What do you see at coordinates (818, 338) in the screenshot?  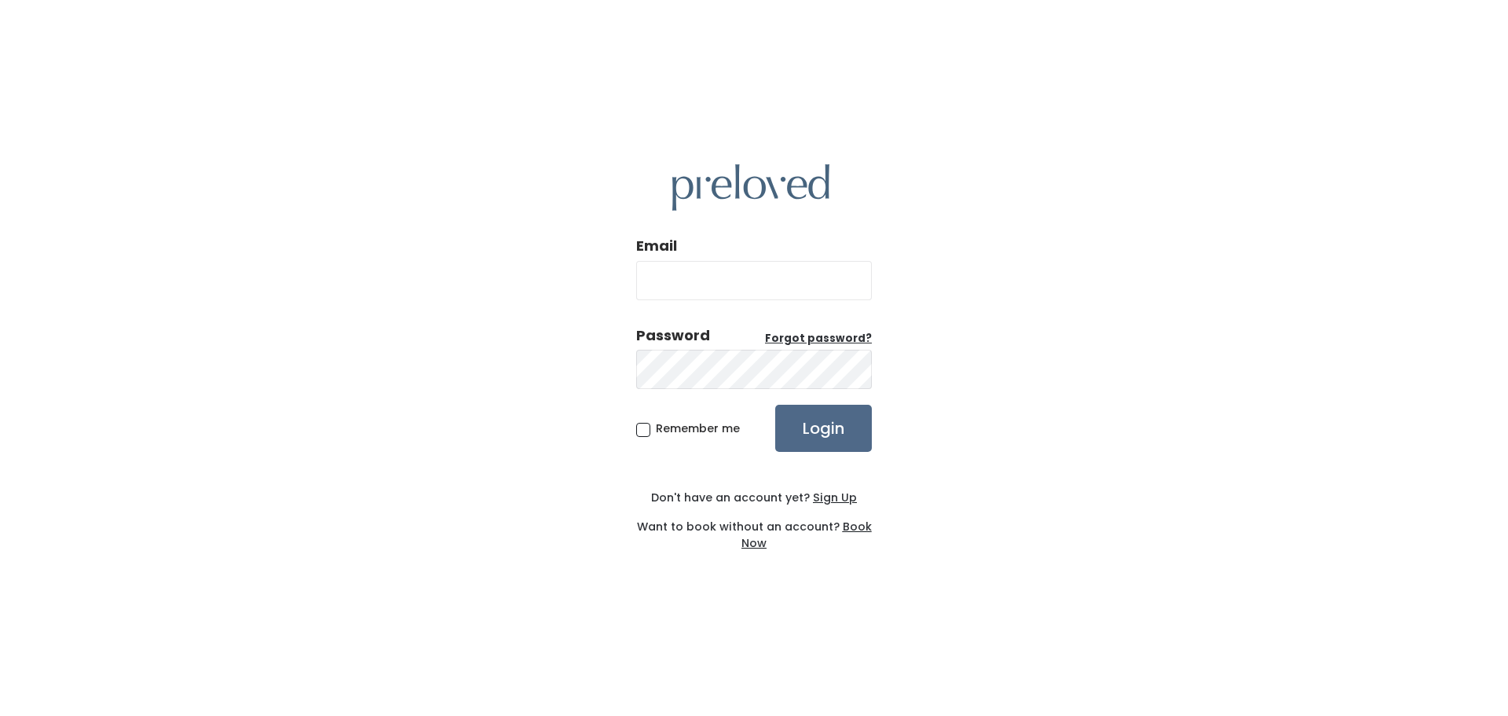 I see `u: Forgot password?` at bounding box center [818, 338].